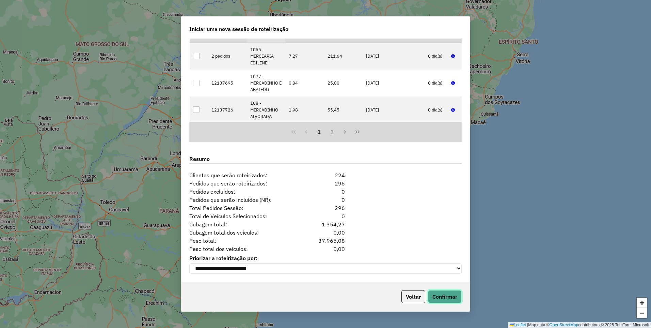 This screenshot has height=328, width=651. Describe the element at coordinates (325, 240) in the screenshot. I see `div: 37.965,08` at that location.